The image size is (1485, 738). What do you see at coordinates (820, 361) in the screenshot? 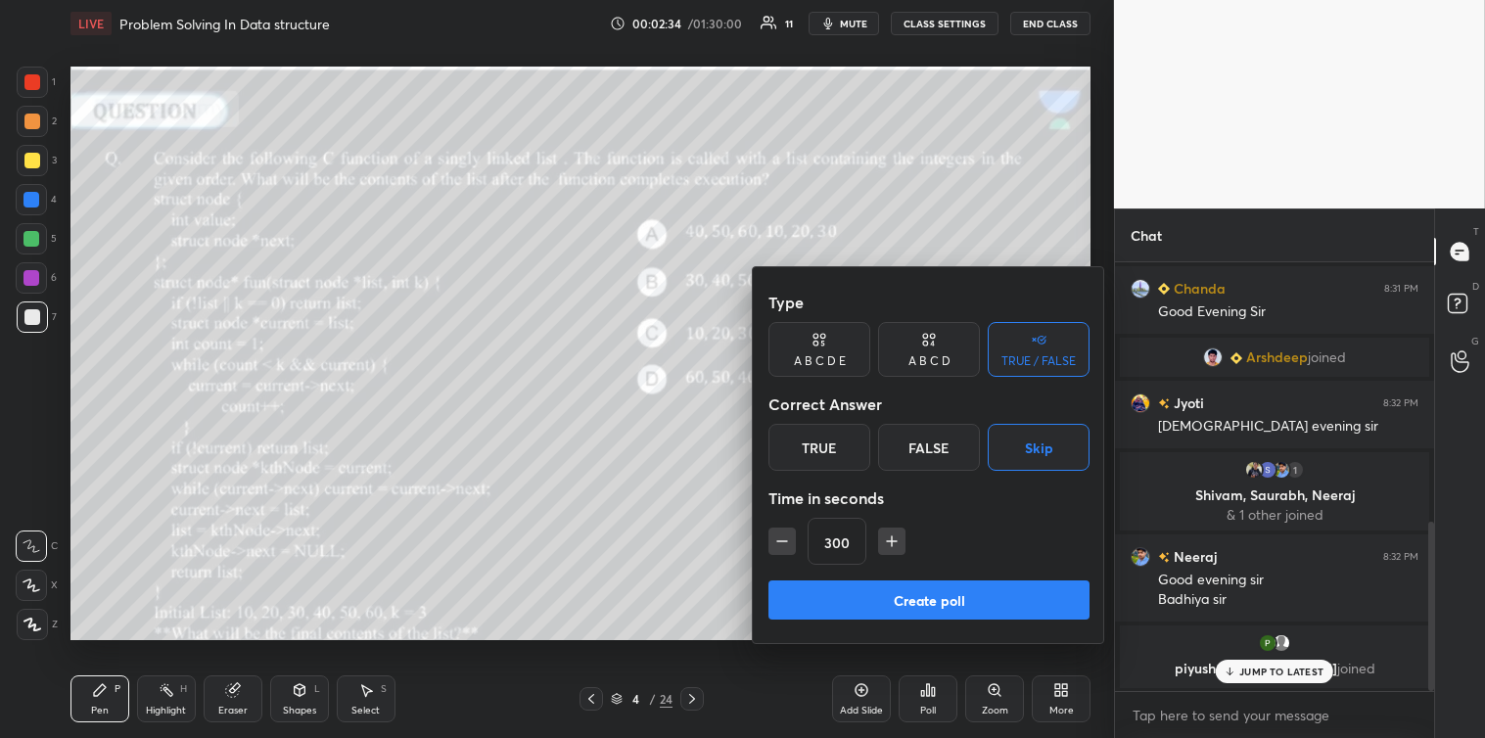
I see `div: A B C D E` at bounding box center [820, 361].